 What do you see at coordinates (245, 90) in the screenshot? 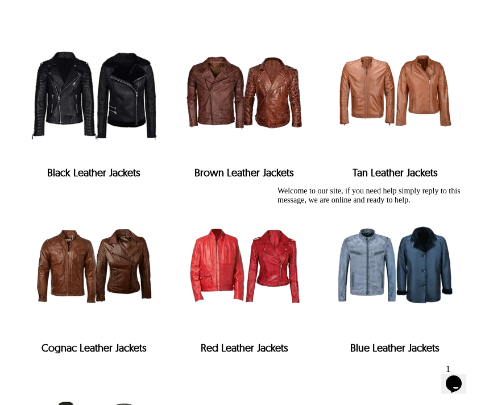
I see `img: Shop Brown Leather Jackets` at bounding box center [245, 90].